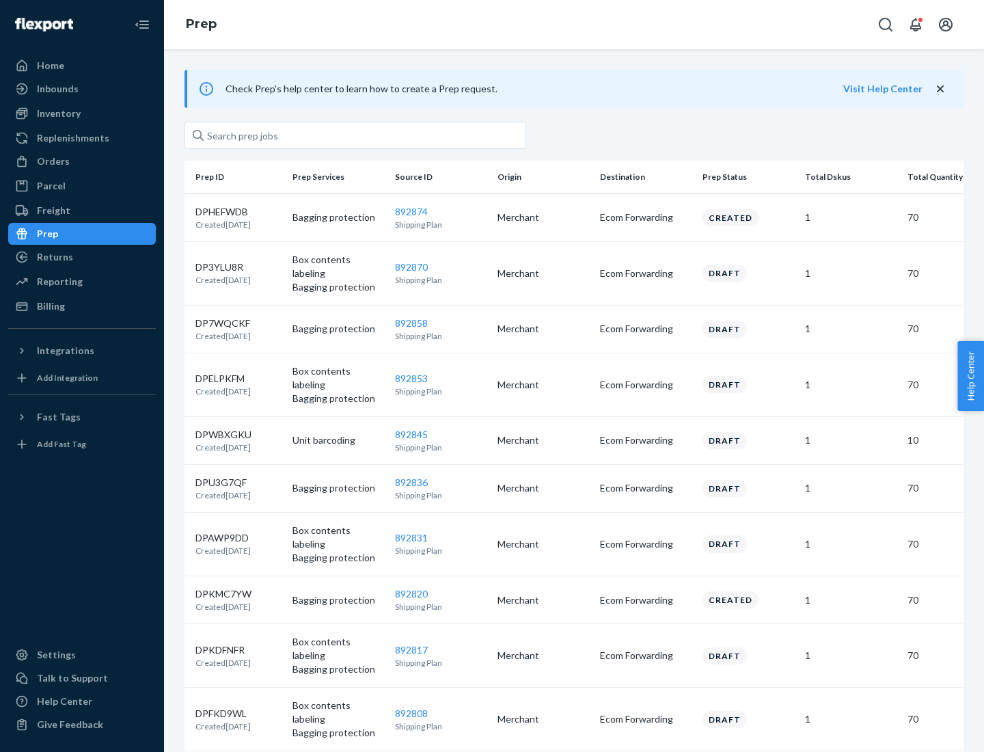 This screenshot has width=984, height=752. Describe the element at coordinates (223, 212) in the screenshot. I see `p: DPHEFWDB` at that location.